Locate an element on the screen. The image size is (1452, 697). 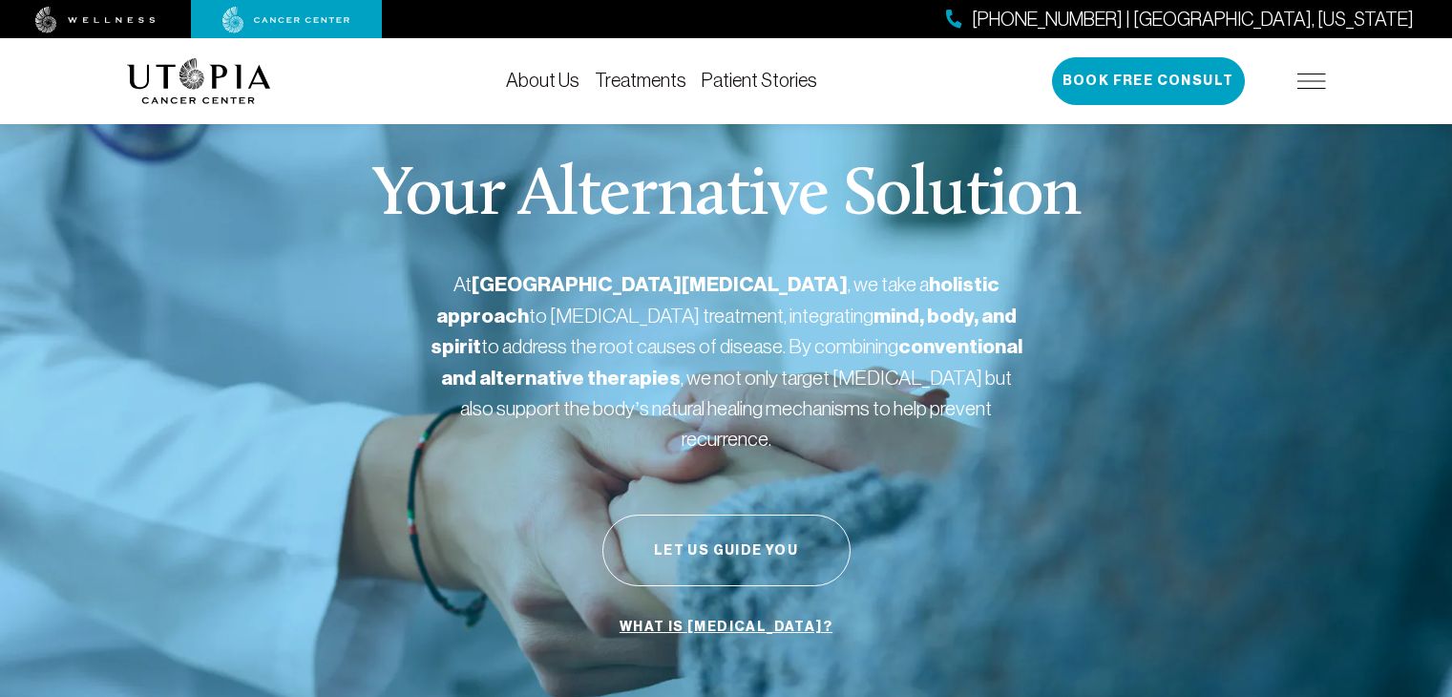
strong: holistic approach is located at coordinates (718, 300).